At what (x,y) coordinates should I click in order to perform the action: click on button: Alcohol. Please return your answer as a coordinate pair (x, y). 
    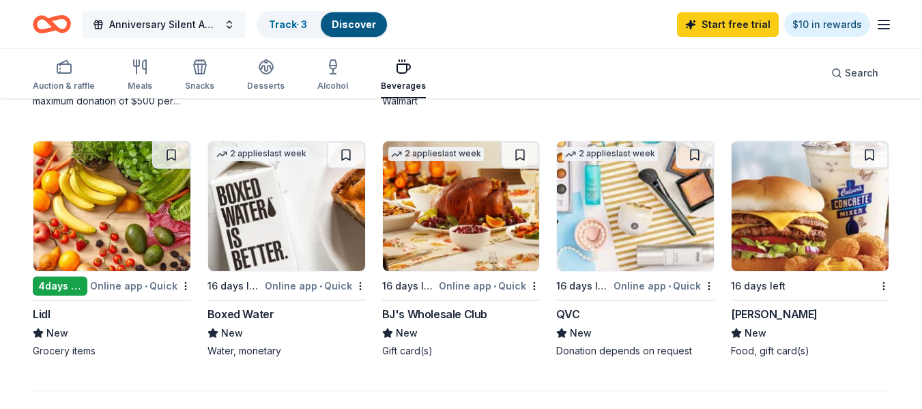
    Looking at the image, I should click on (333, 76).